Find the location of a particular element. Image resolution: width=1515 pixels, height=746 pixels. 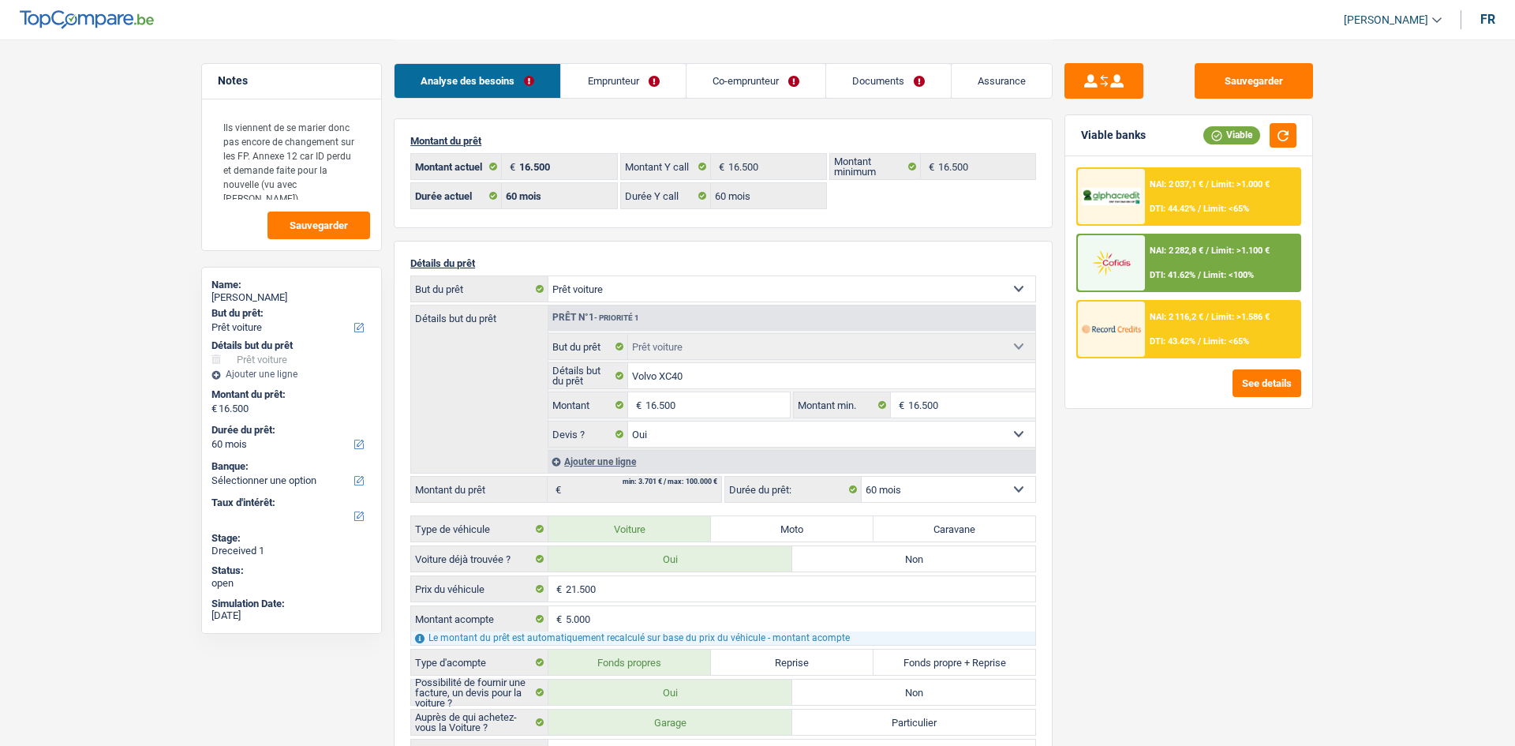

div: Le montant du prêt est automatiquement recalculé sur base du prix du véhicule - montant acompte is located at coordinates (723, 638).